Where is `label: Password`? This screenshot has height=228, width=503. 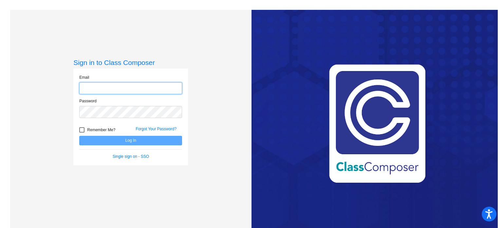 label: Password is located at coordinates (88, 101).